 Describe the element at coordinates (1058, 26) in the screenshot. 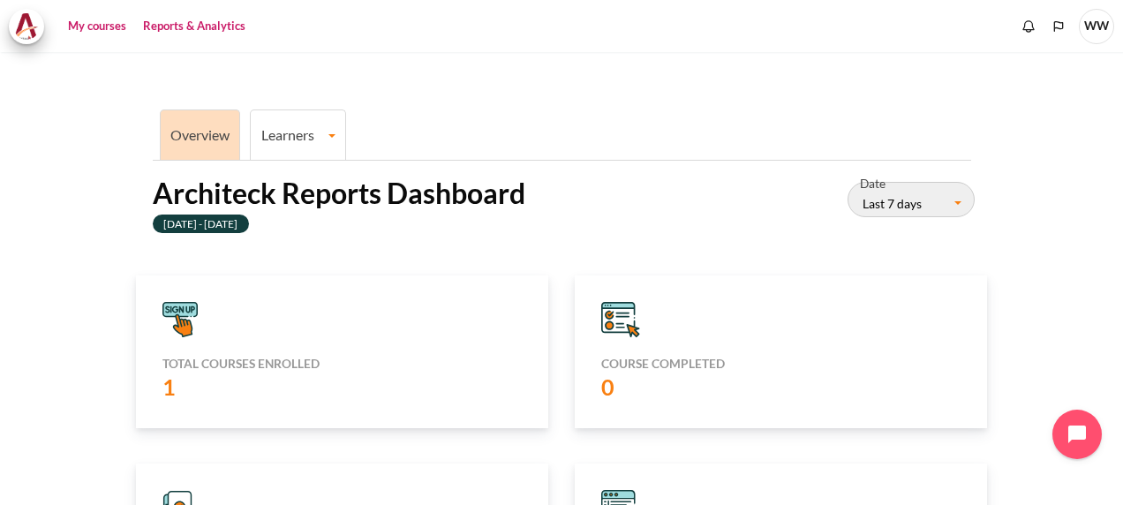

I see `button: Languages` at that location.